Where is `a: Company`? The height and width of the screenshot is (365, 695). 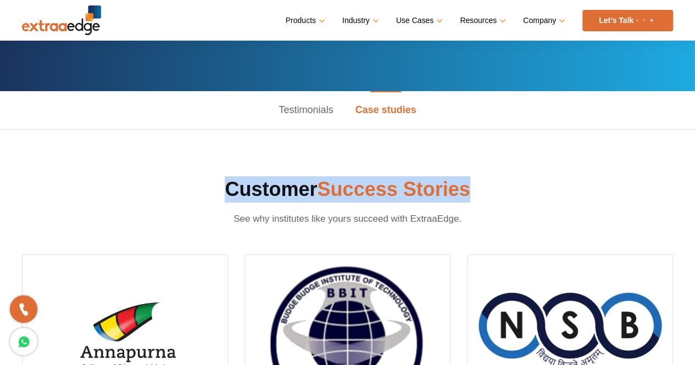
a: Company is located at coordinates (543, 20).